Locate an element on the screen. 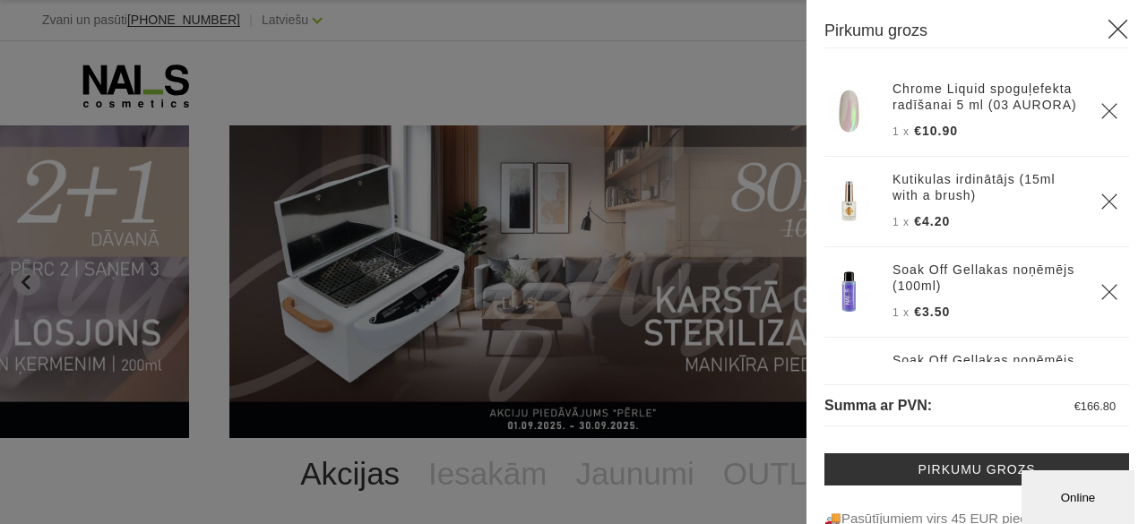  span: €3.50 is located at coordinates (932, 312).